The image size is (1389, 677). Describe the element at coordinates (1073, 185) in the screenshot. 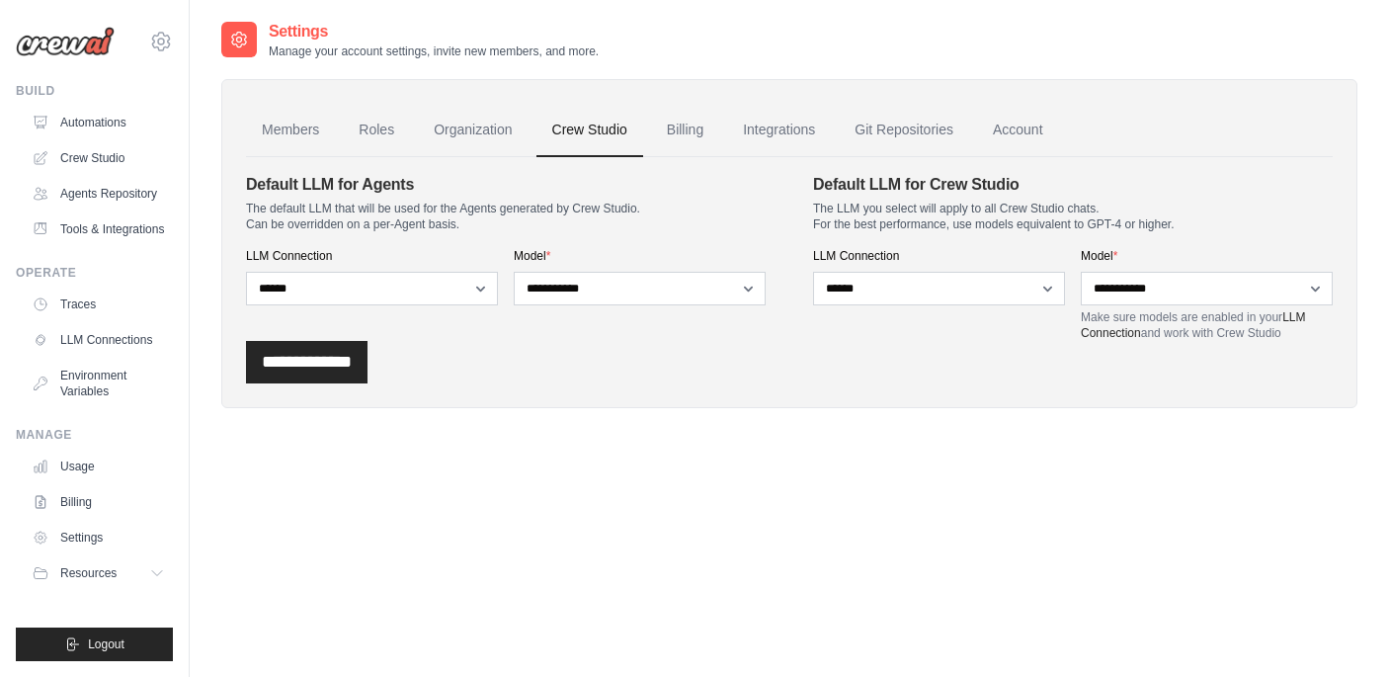

I see `h4: Default LLM for Crew Studio` at that location.